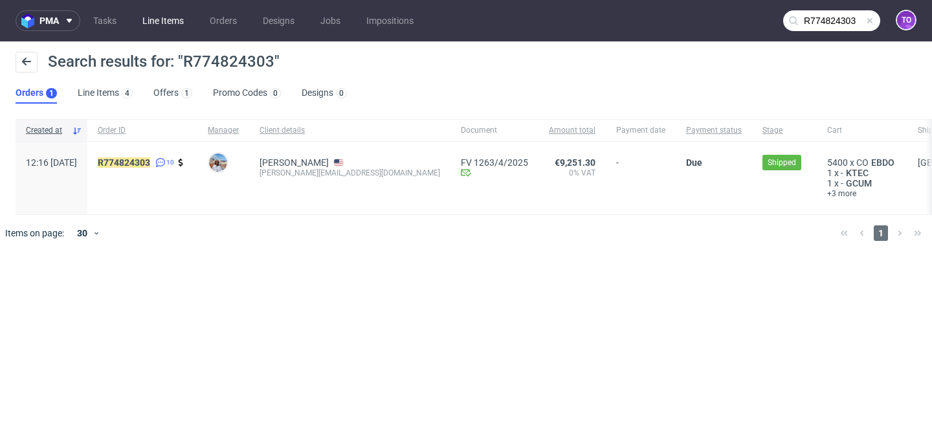 The width and height of the screenshot is (932, 430). I want to click on span: Client details, so click(350, 130).